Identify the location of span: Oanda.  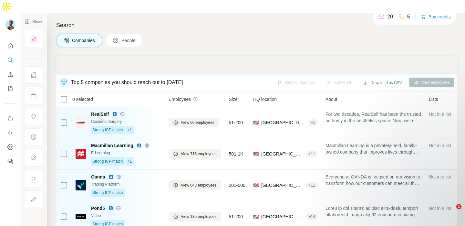
(98, 177).